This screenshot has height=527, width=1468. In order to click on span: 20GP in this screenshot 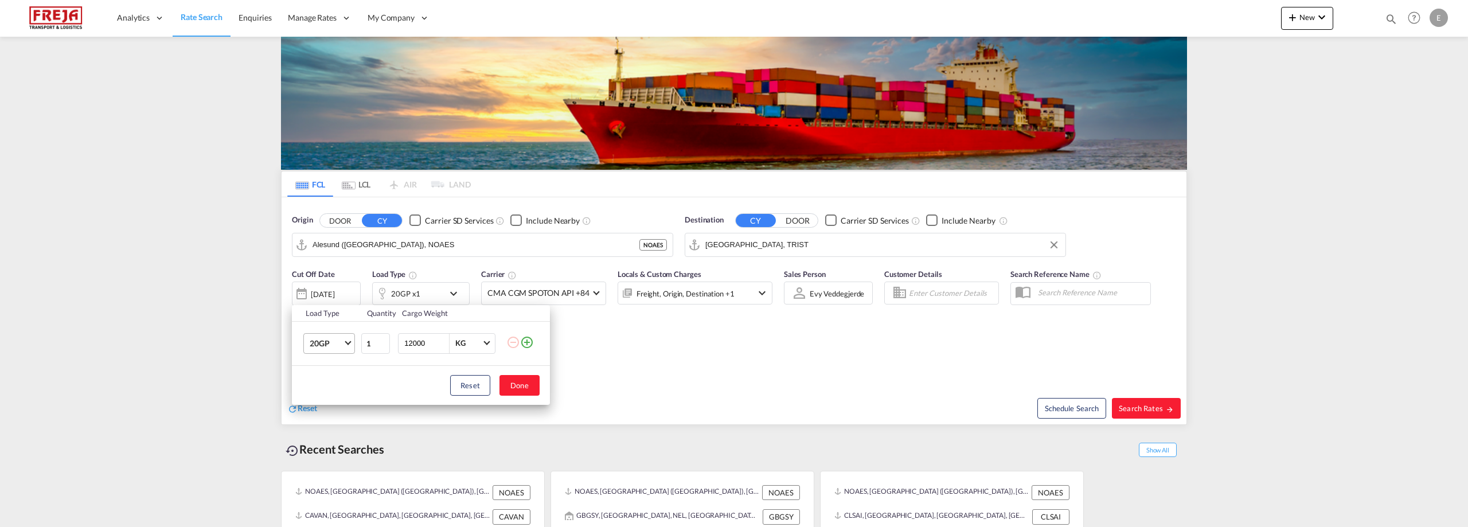, I will do `click(326, 344)`.